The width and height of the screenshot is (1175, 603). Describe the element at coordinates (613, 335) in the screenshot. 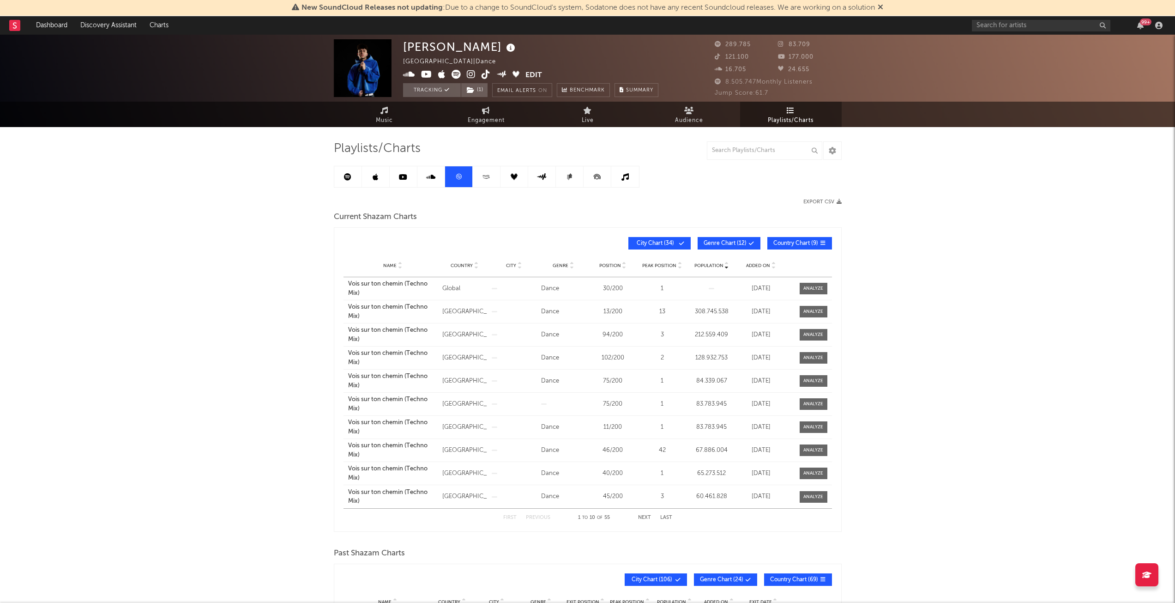

I see `div: 94 / 200` at that location.